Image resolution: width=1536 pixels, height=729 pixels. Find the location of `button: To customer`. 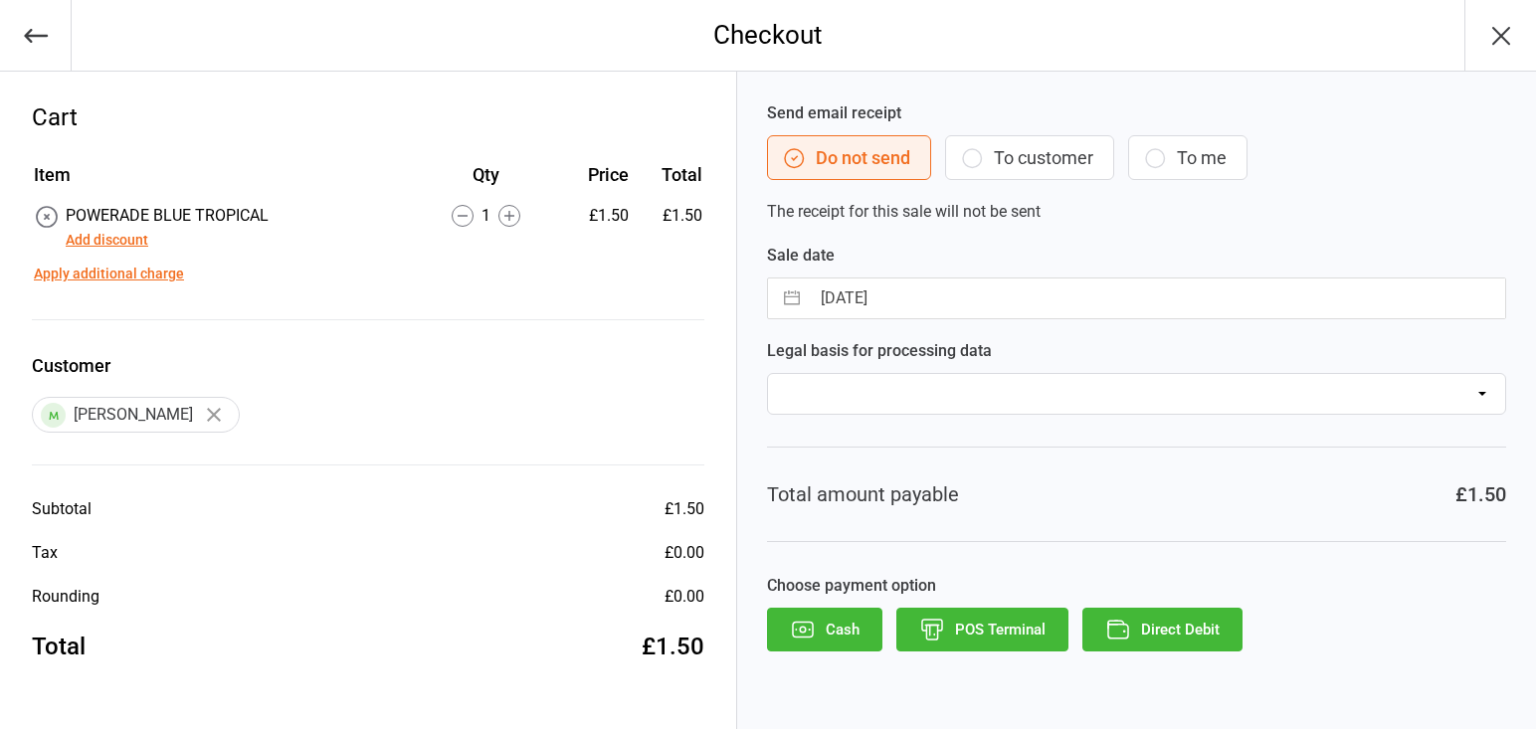

button: To customer is located at coordinates (1030, 157).